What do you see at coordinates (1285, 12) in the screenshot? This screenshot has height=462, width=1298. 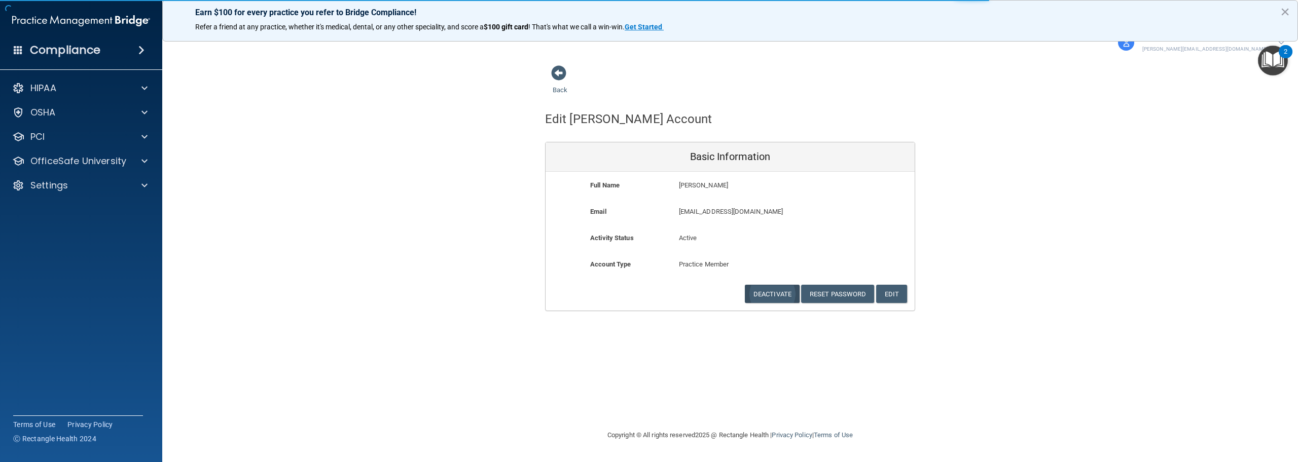 I see `button: Close` at bounding box center [1285, 12].